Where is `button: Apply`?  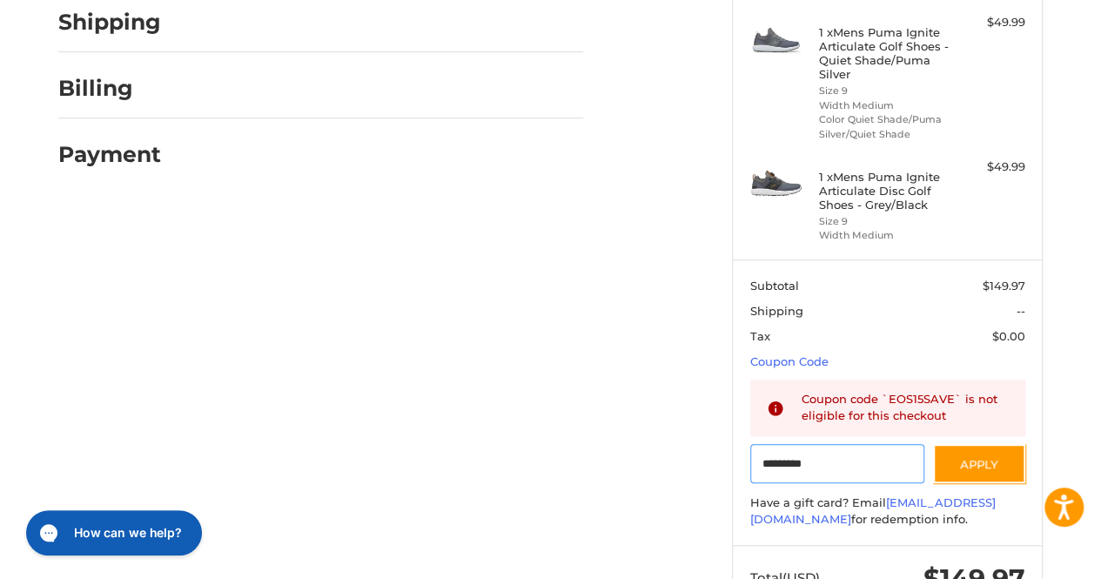
button: Apply is located at coordinates (980, 463).